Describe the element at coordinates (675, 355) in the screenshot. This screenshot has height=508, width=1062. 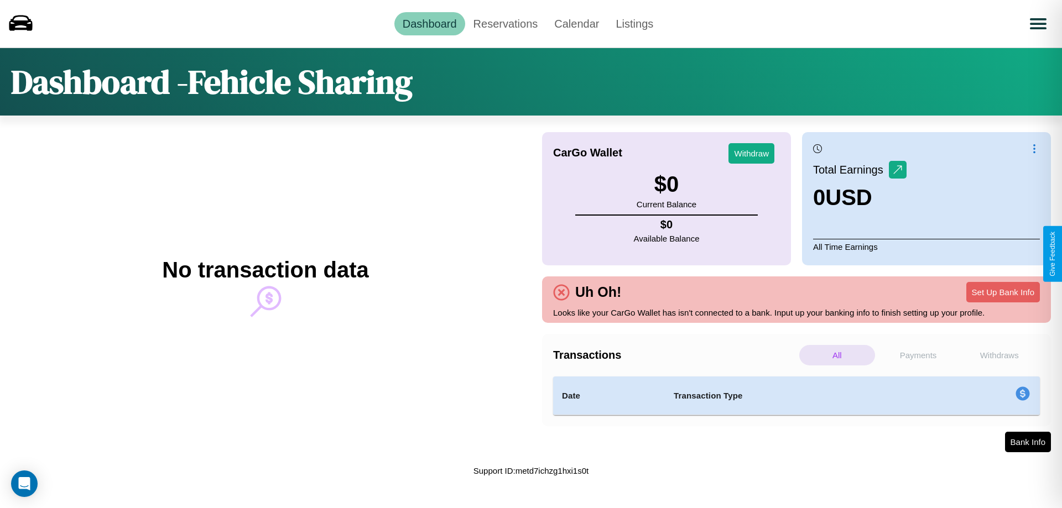
I see `h4: Transactions` at that location.